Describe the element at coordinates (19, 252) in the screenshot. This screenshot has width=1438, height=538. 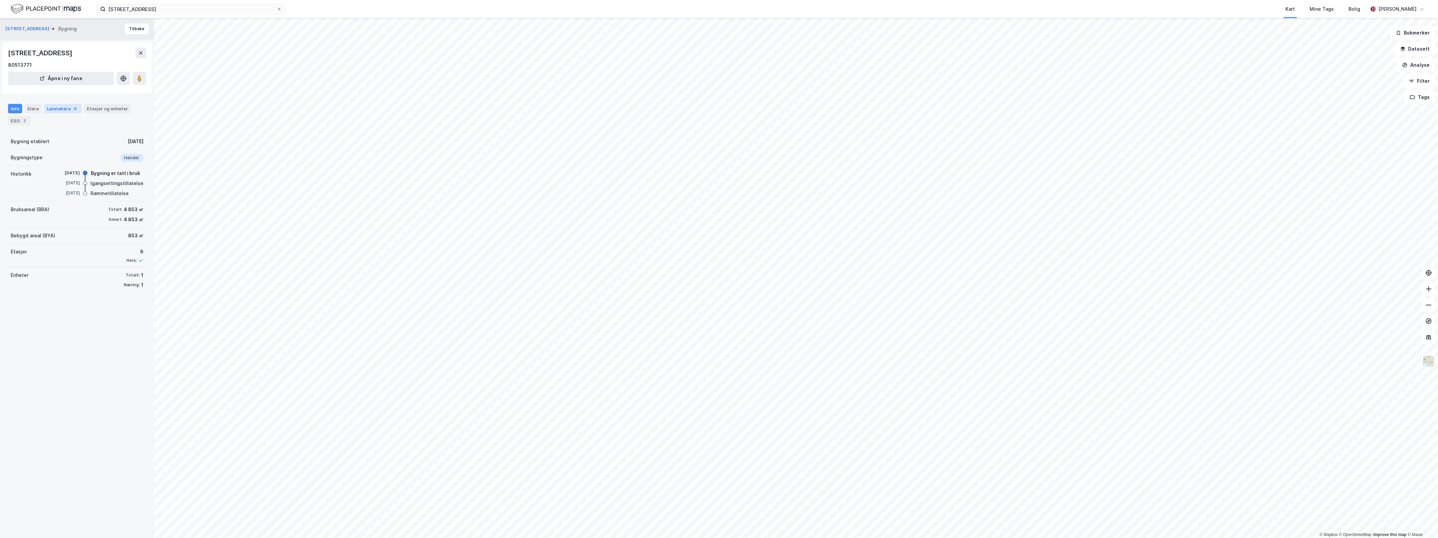
I see `div: Etasjer` at that location.